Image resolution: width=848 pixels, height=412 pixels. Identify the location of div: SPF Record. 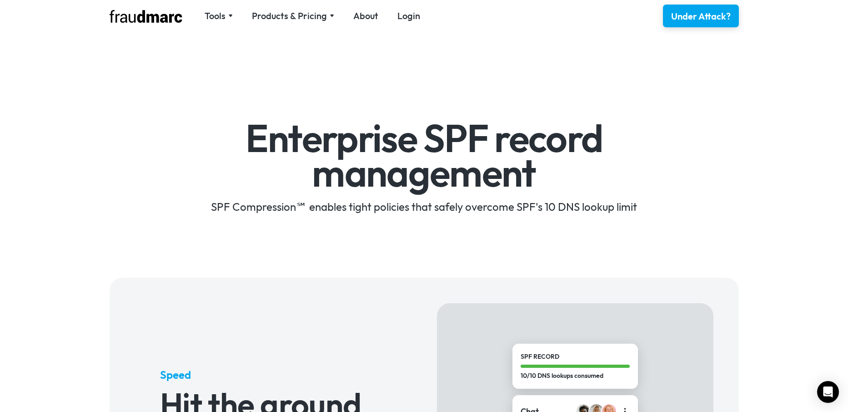
(575, 356).